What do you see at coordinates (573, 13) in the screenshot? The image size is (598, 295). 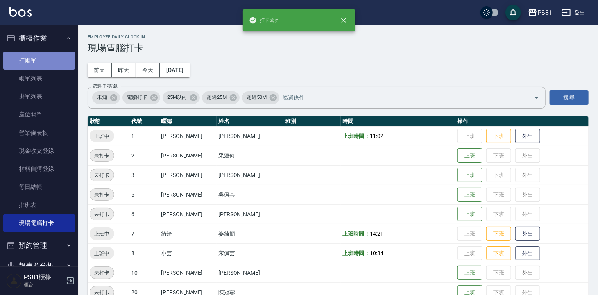 I see `button: 登出` at bounding box center [573, 13].